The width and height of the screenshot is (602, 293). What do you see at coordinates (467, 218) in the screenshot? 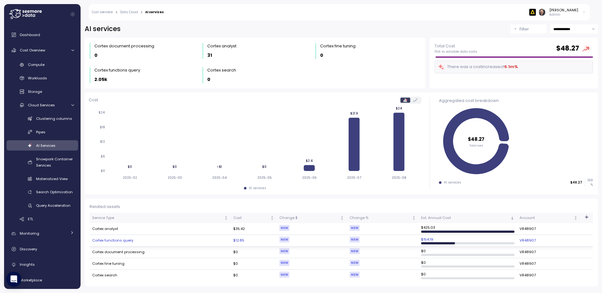
I see `th: Est. Annual CostSorted descending` at bounding box center [467, 218].